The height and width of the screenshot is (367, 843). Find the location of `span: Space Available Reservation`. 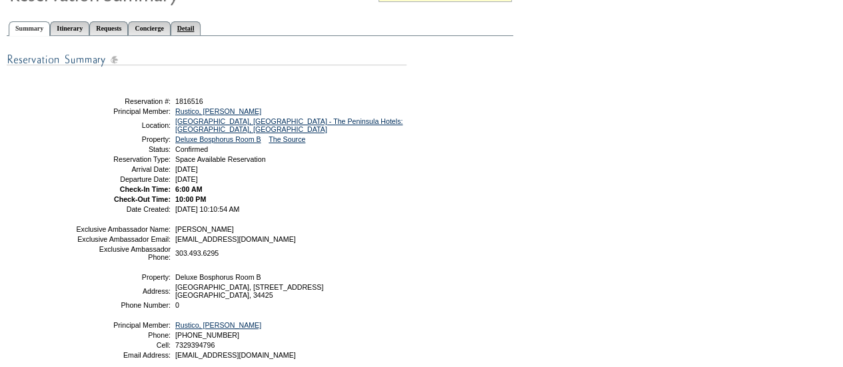

span: Space Available Reservation is located at coordinates (220, 159).